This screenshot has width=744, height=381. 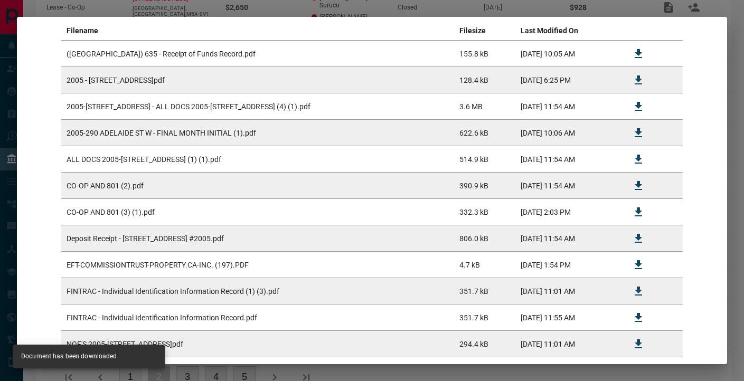 I want to click on th: Filesize, so click(x=484, y=31).